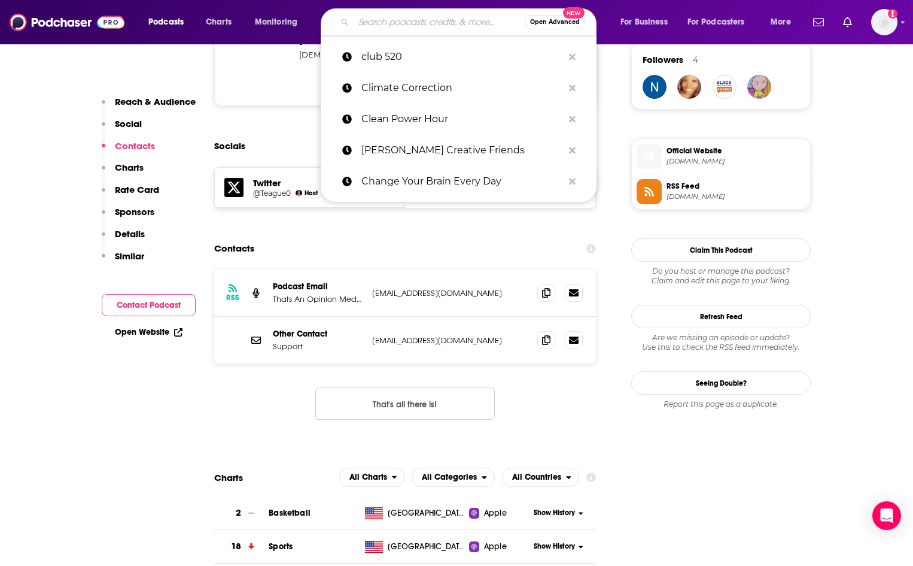 The width and height of the screenshot is (913, 566). I want to click on img: Podchaser - Follow, Share and Rate Podcasts, so click(67, 22).